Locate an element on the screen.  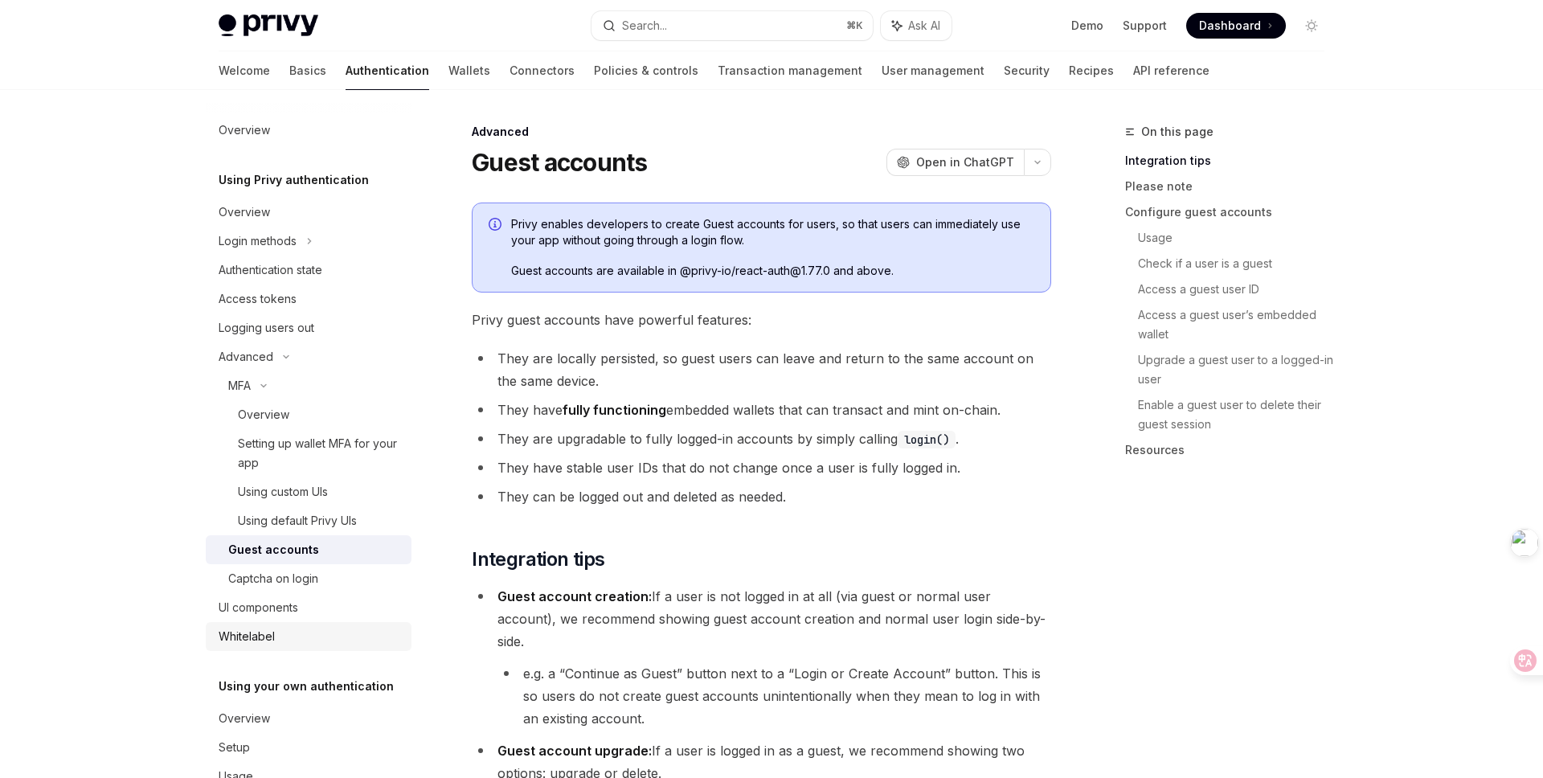
span: Open in ChatGPT is located at coordinates (965, 162).